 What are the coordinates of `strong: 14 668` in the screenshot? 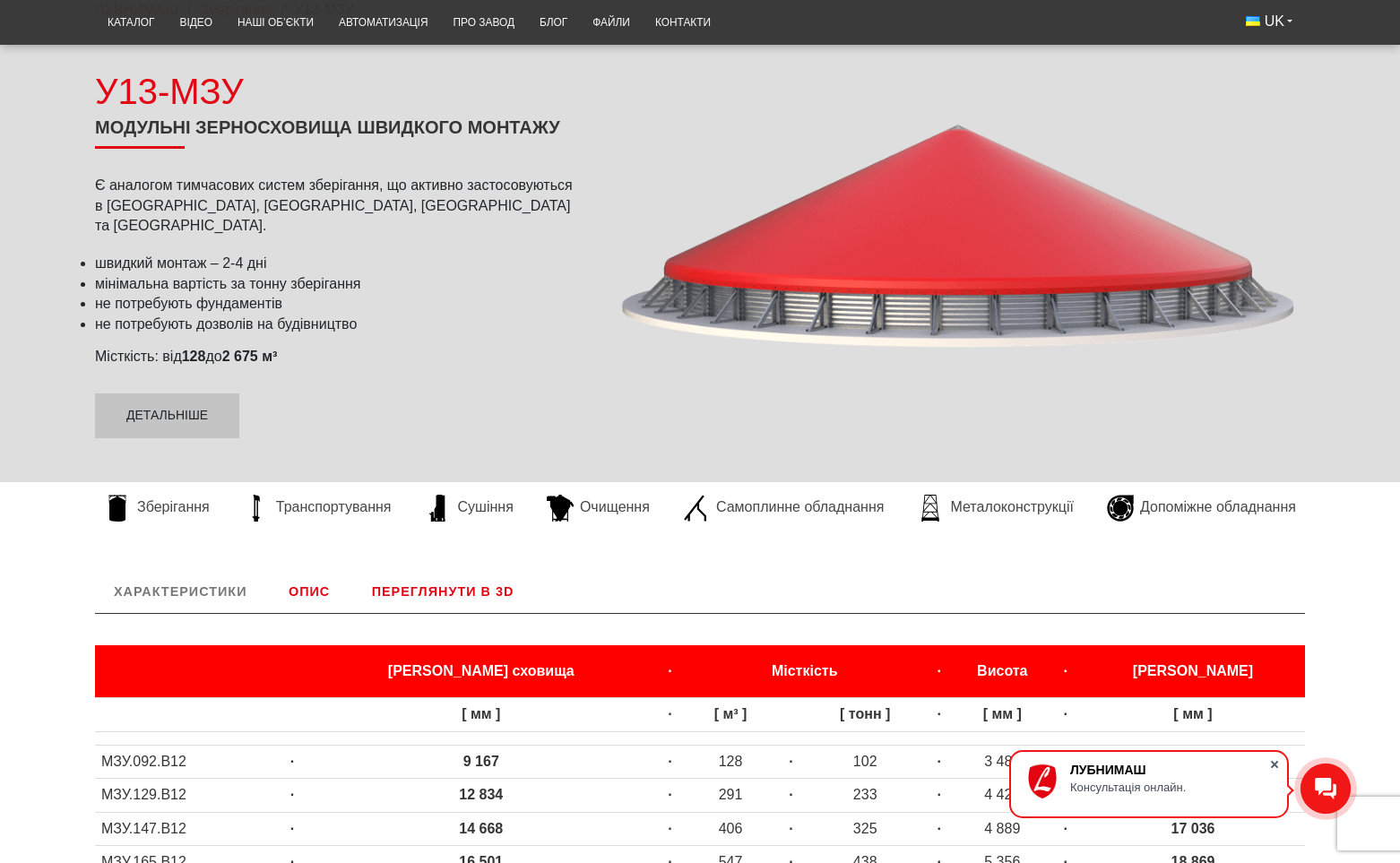 It's located at (481, 827).